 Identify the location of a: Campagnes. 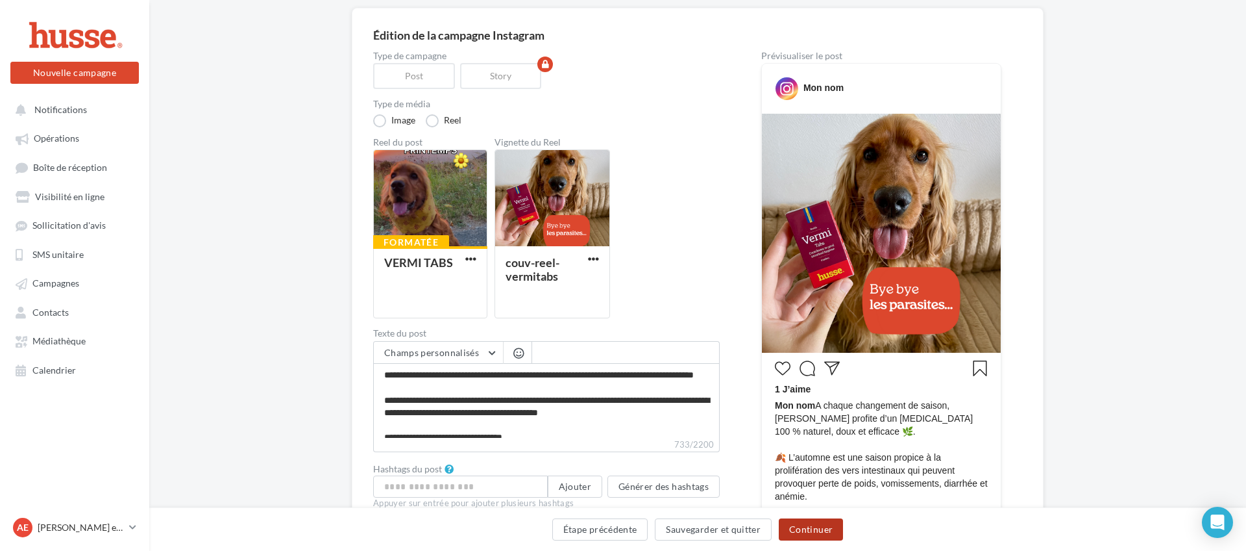
(75, 282).